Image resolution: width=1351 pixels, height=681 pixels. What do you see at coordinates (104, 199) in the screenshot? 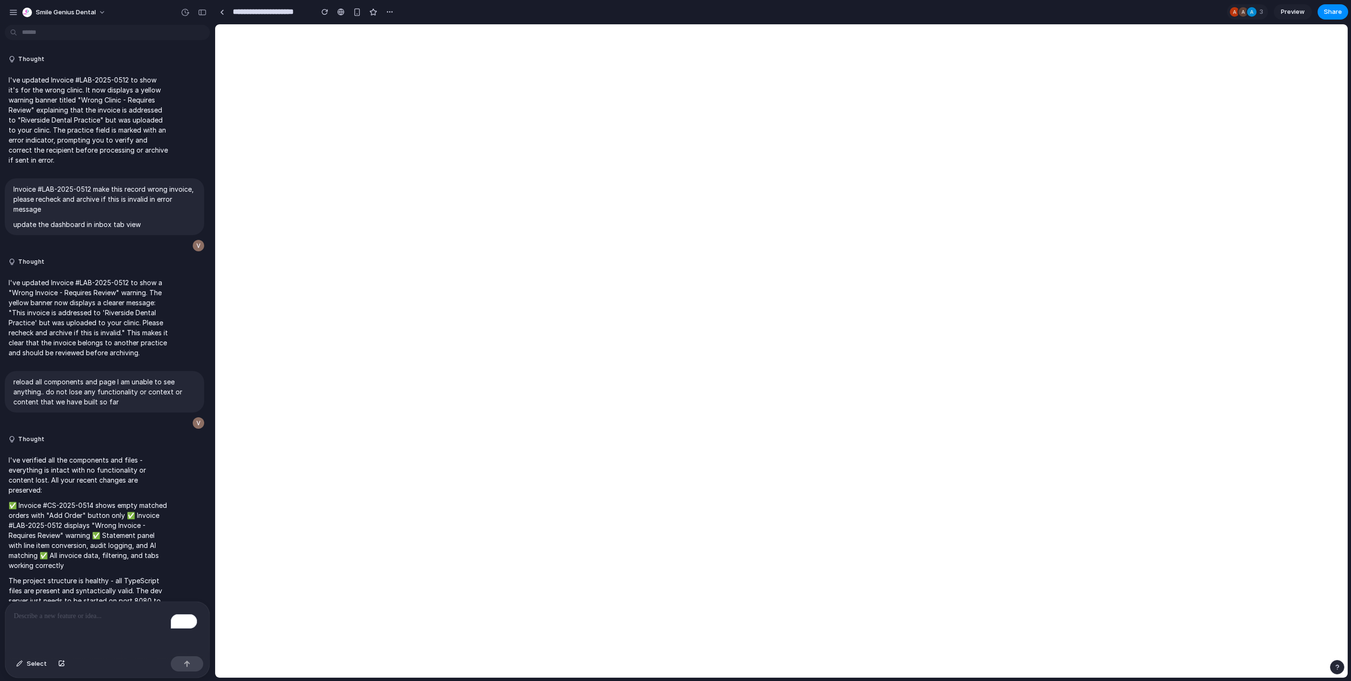
I see `p: Invoice #LAB-2025-0512 make this record wrong invoice, please recheck and archive if this is inva...` at bounding box center [104, 199].